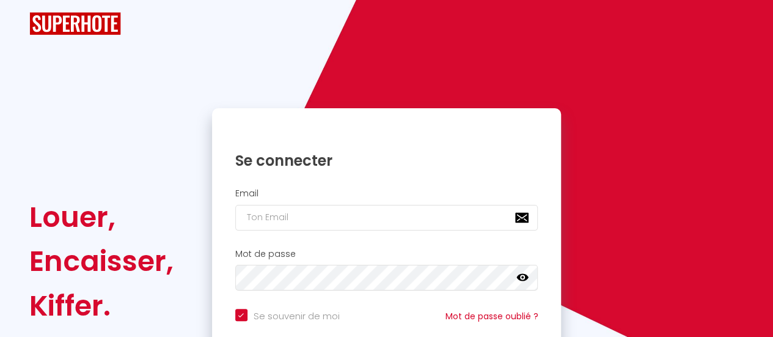 The width and height of the screenshot is (773, 337). Describe the element at coordinates (387, 160) in the screenshot. I see `h1: Se connecter` at that location.